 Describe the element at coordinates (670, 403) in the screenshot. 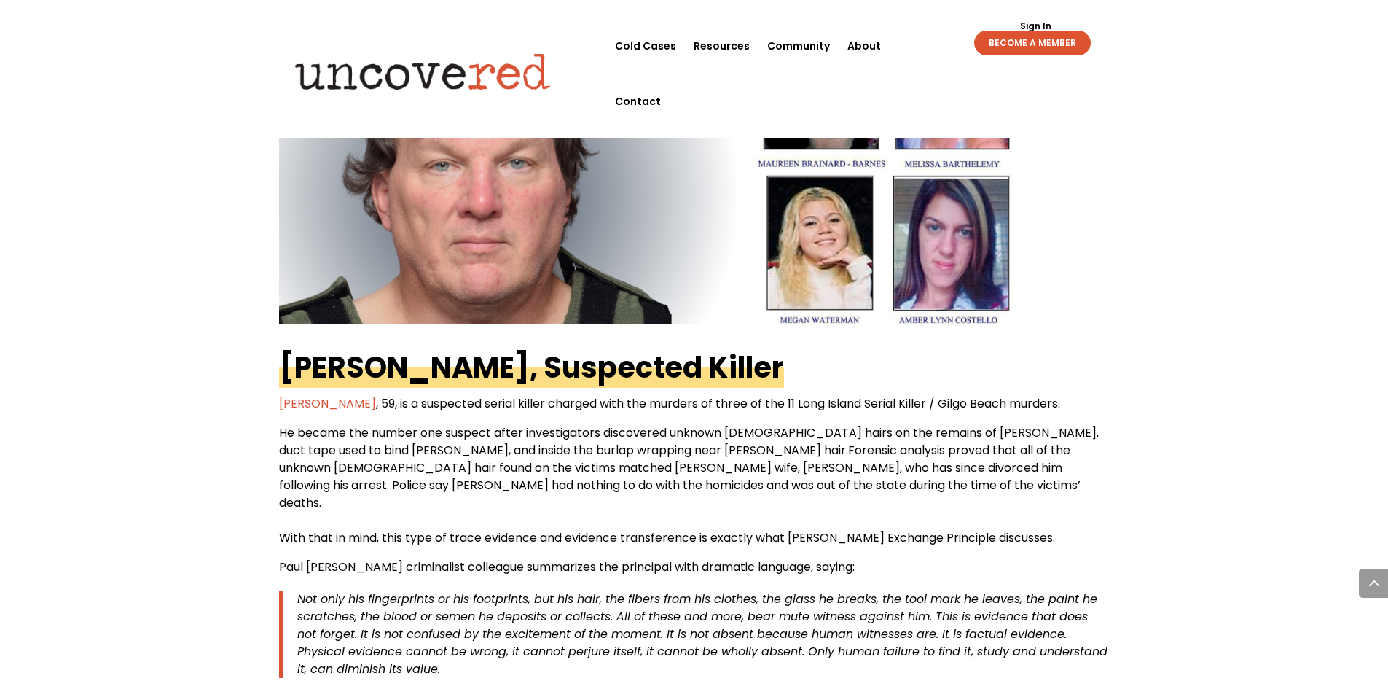

I see `span: , 59, is a suspected serial killer charged with the murders of three of the 11 Long Island Serial...` at that location.